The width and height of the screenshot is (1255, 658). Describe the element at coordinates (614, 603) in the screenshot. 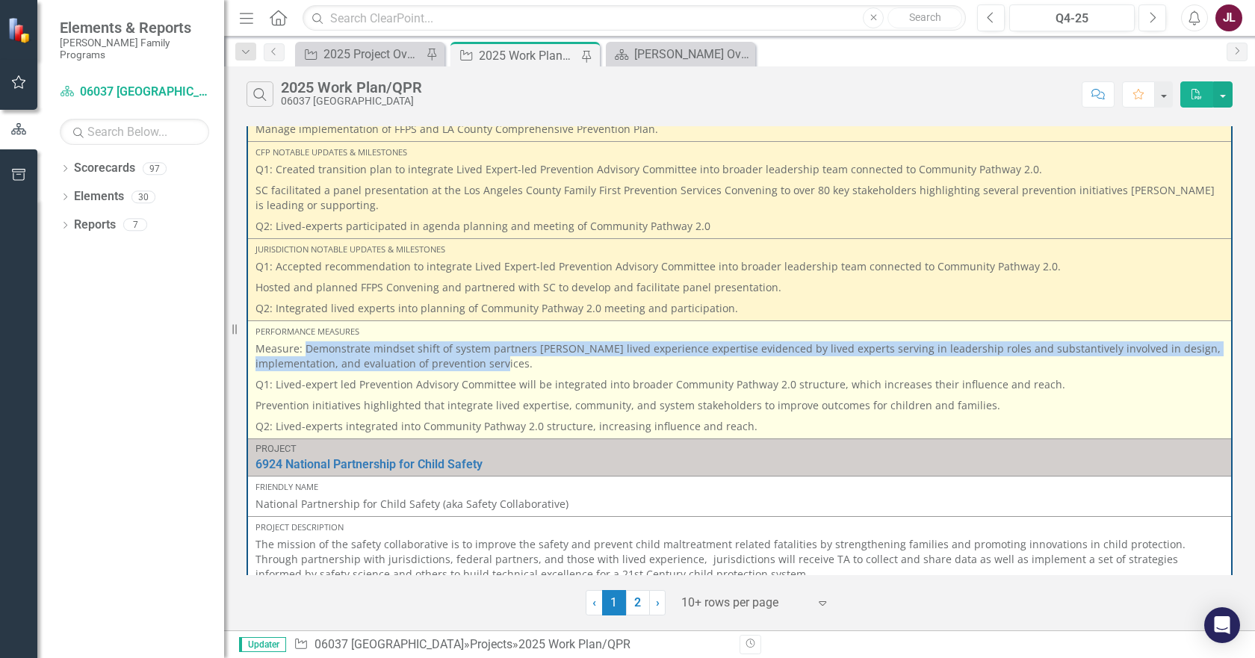

I see `span: 1` at that location.